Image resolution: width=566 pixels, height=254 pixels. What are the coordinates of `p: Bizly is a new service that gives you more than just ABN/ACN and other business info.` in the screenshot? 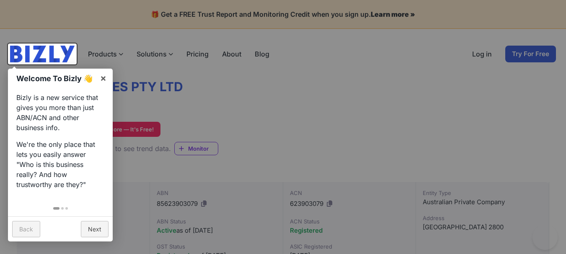 It's located at (60, 113).